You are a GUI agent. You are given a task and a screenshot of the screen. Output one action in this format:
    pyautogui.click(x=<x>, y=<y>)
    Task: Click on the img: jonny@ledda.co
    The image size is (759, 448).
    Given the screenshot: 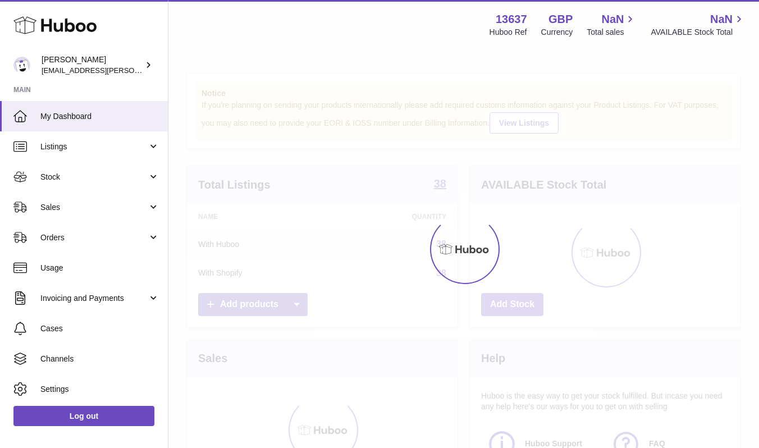 What is the action you would take?
    pyautogui.click(x=22, y=65)
    